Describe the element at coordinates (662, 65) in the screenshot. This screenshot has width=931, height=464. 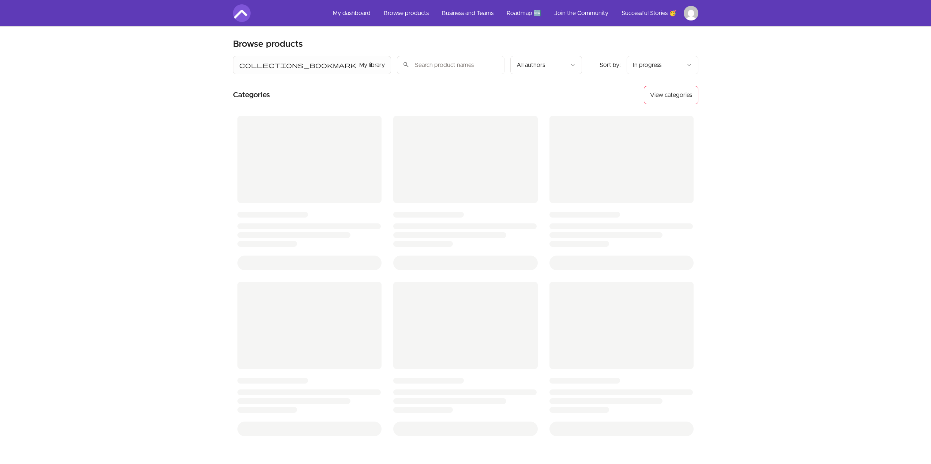
I see `button: Product sort options` at that location.